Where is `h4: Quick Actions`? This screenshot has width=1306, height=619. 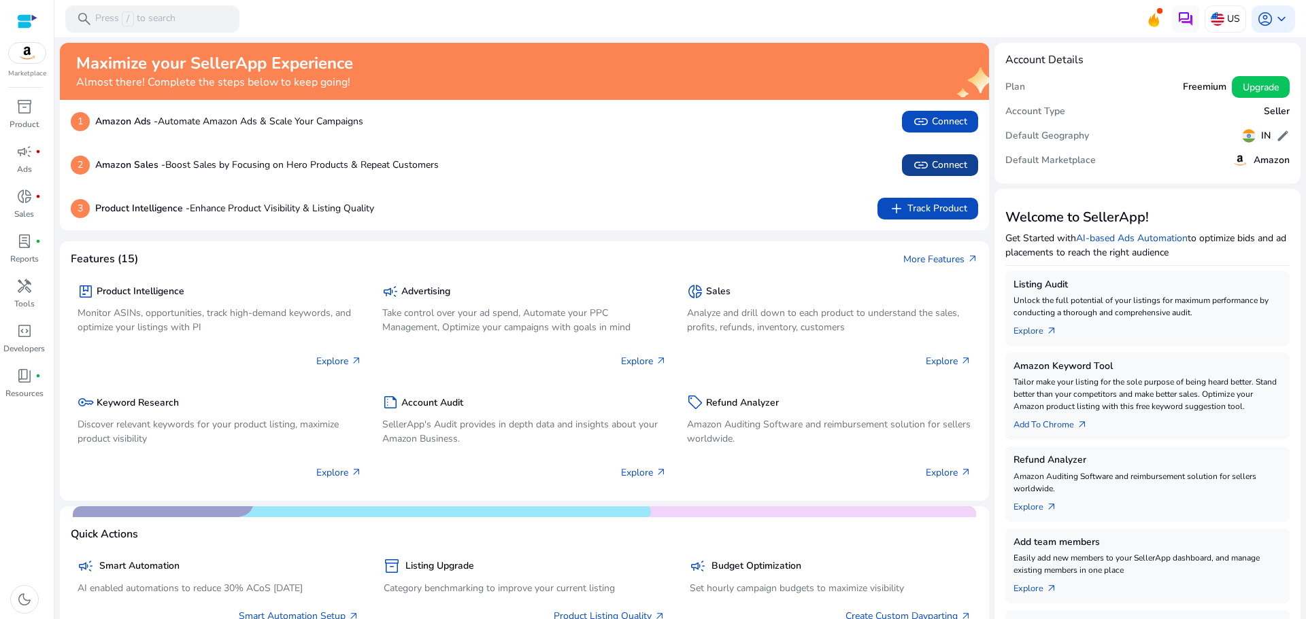 h4: Quick Actions is located at coordinates (104, 534).